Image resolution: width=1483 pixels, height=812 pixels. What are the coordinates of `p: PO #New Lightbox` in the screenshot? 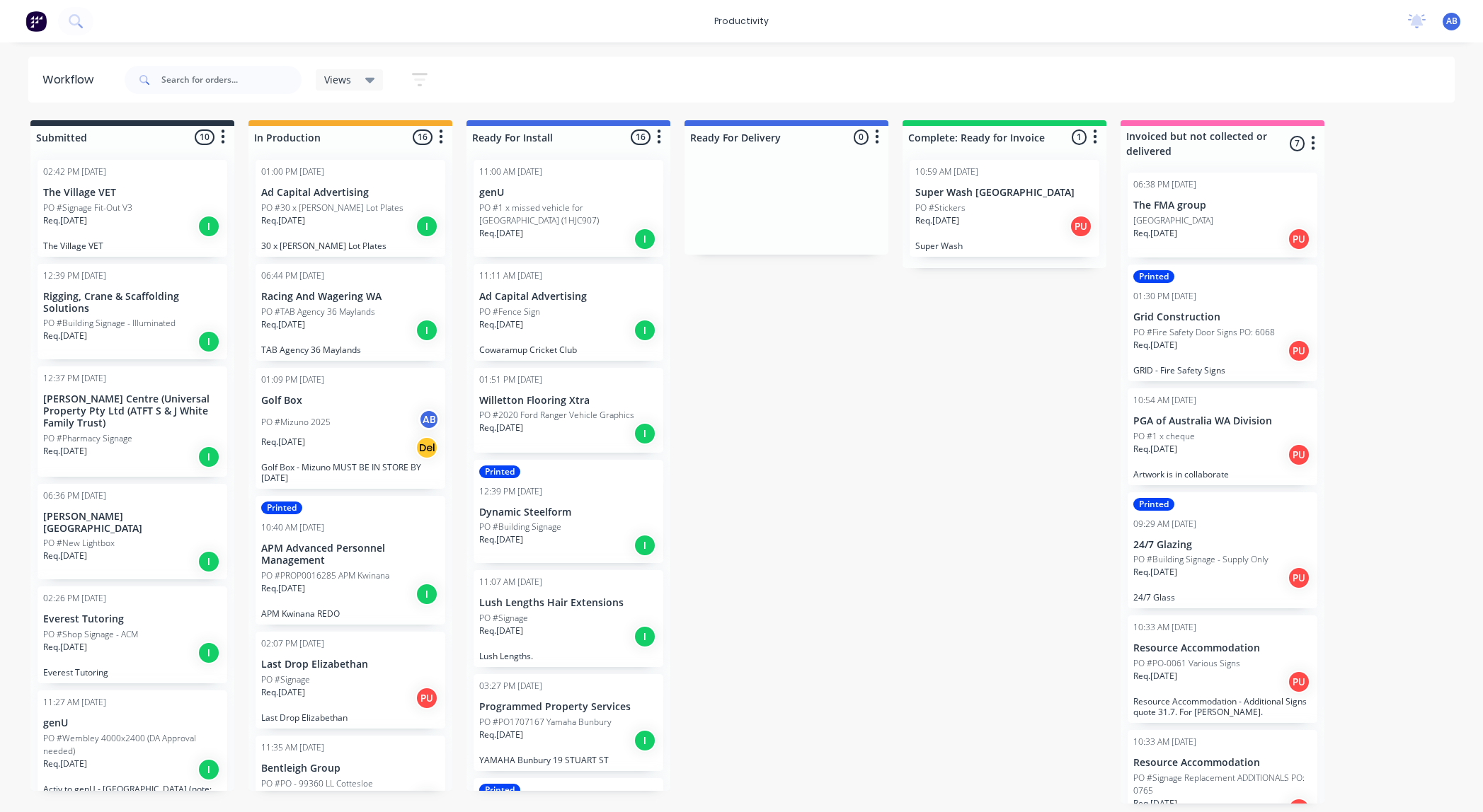 It's located at (79, 544).